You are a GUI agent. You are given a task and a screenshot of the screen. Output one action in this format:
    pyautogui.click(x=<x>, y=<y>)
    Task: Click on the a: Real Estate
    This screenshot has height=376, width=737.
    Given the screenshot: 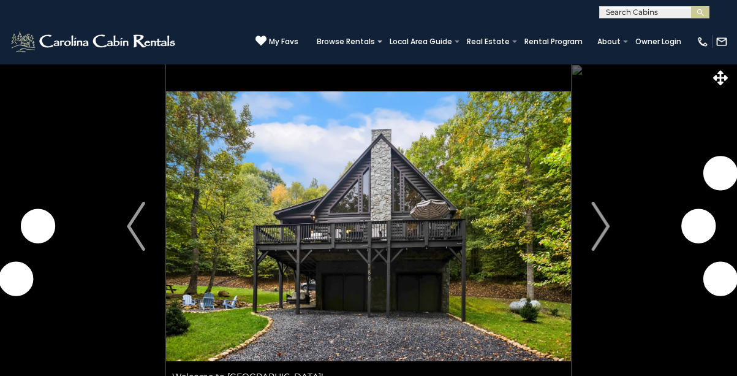 What is the action you would take?
    pyautogui.click(x=488, y=42)
    